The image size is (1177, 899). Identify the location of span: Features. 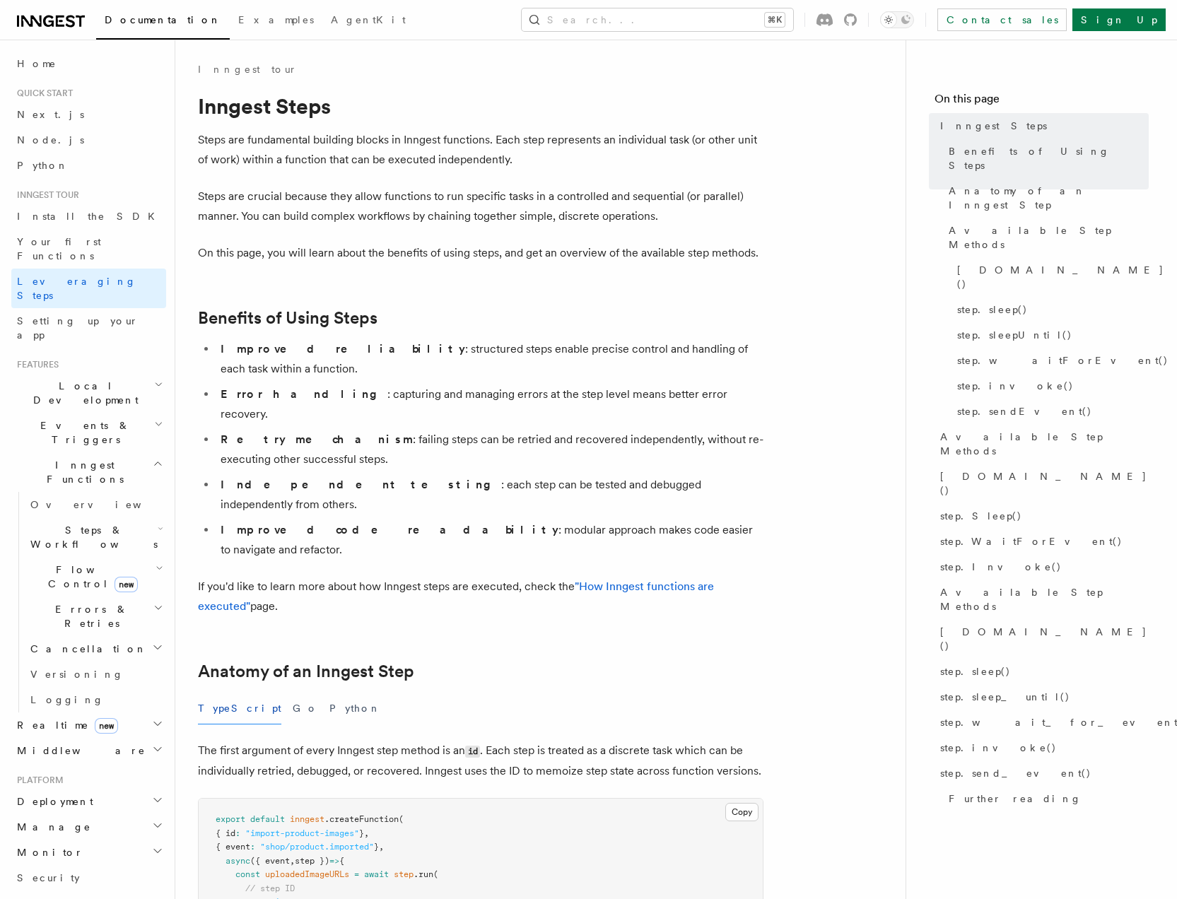
(35, 365).